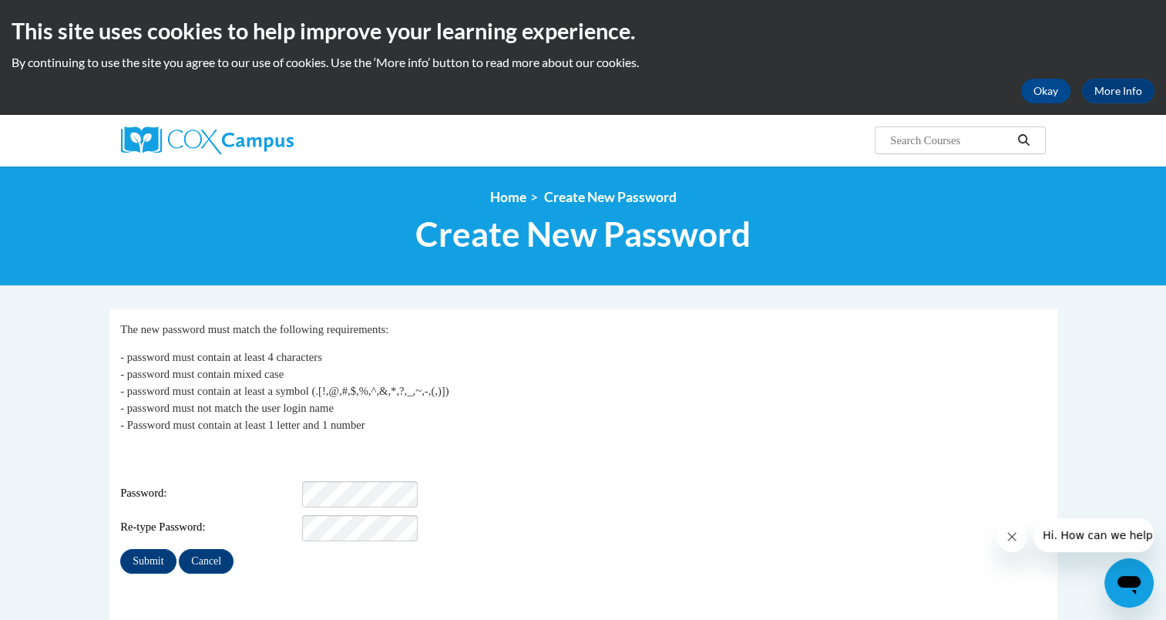 The width and height of the screenshot is (1166, 620). What do you see at coordinates (508, 197) in the screenshot?
I see `a: Home` at bounding box center [508, 197].